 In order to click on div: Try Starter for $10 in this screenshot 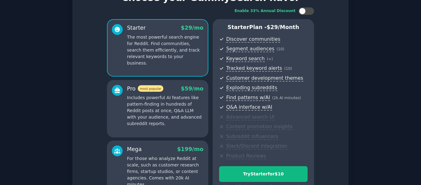, I will do `click(263, 174)`.